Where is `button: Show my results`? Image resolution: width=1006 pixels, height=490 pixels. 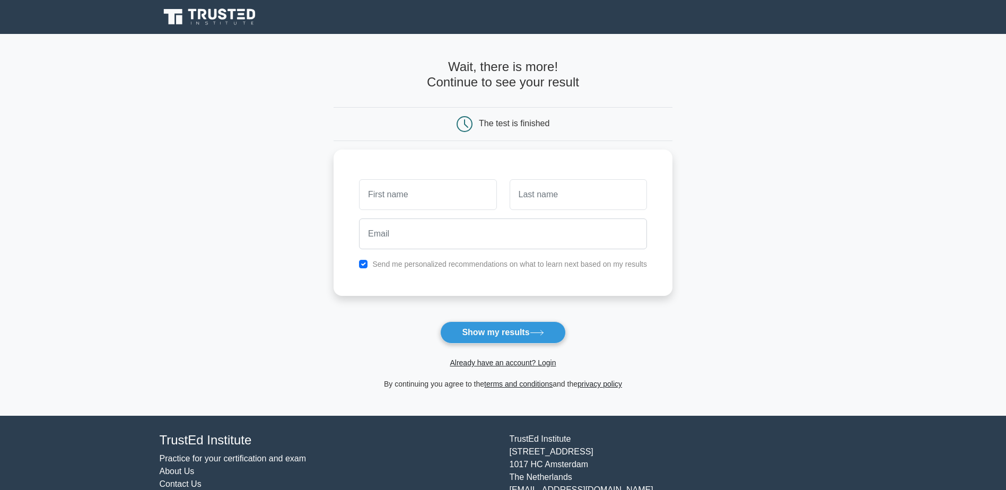 button: Show my results is located at coordinates (503, 332).